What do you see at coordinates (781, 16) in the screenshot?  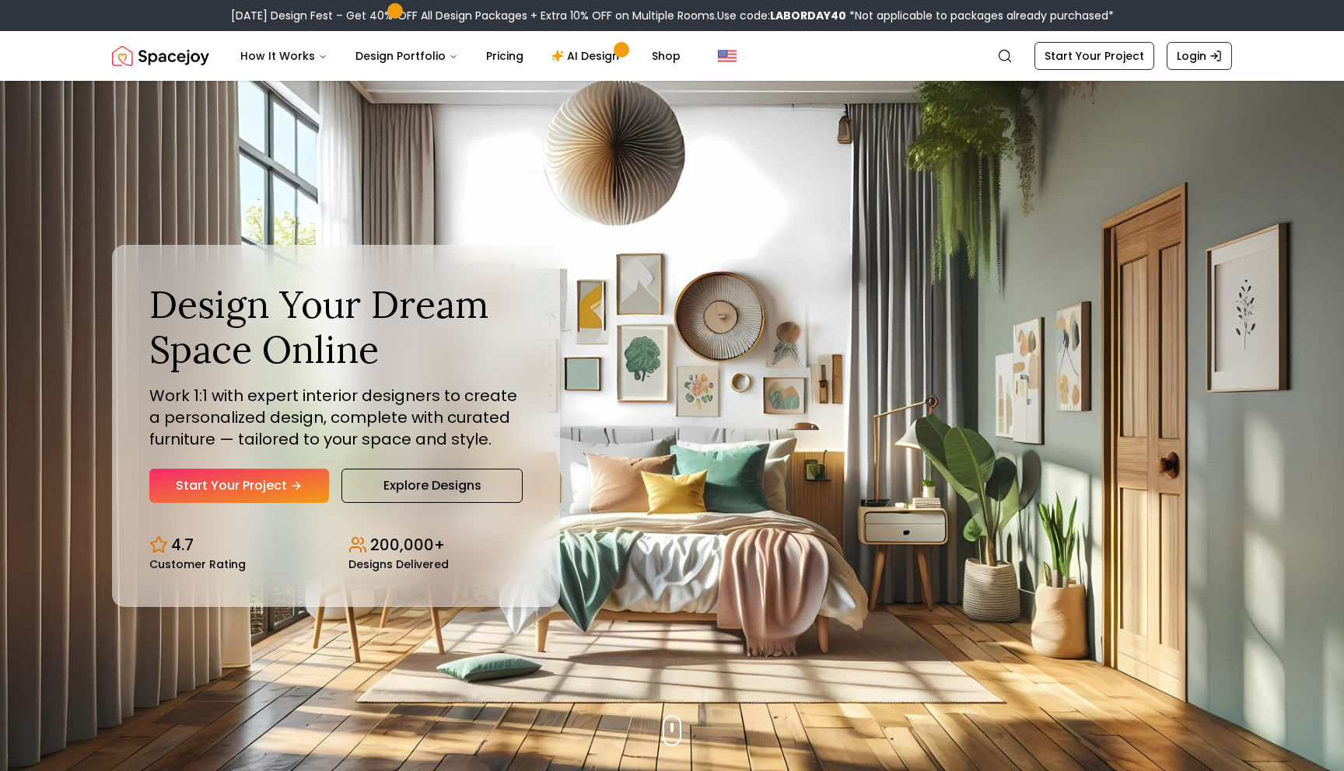 I see `span: Use code:` at bounding box center [781, 16].